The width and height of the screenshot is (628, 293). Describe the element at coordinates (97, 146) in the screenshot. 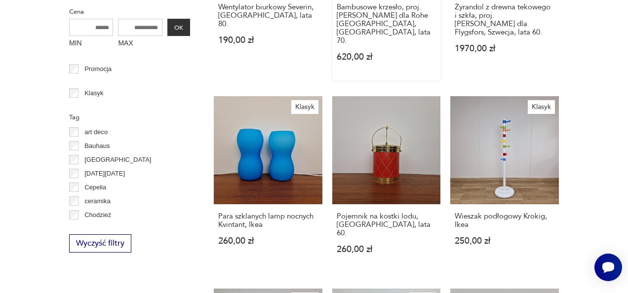

I see `p: Bauhaus` at that location.